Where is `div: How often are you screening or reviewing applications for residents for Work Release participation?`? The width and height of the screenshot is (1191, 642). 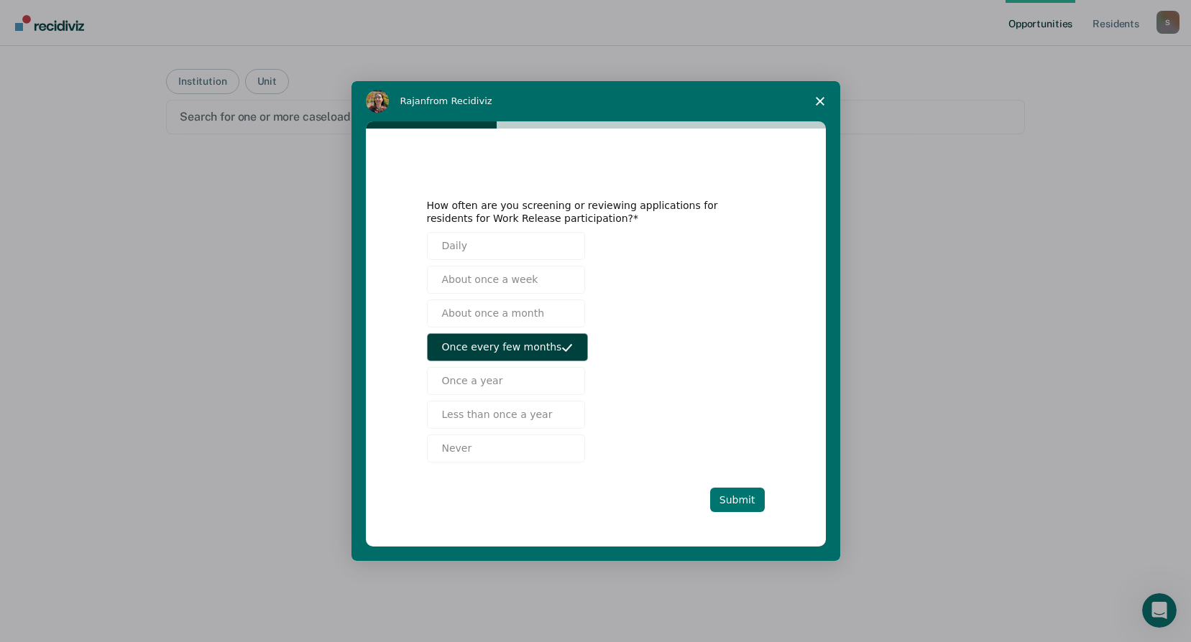
div: How often are you screening or reviewing applications for residents for Work Release participation? is located at coordinates (585, 212).